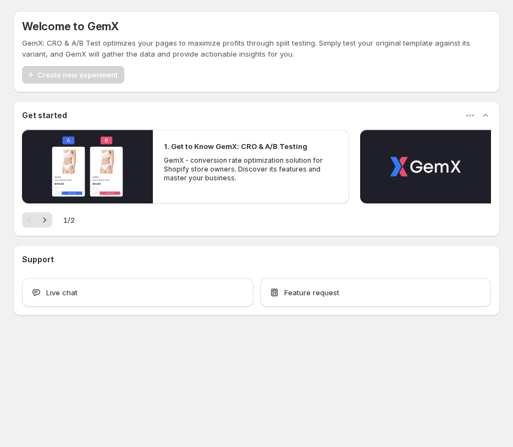 This screenshot has height=447, width=513. Describe the element at coordinates (62, 293) in the screenshot. I see `span: Live chat` at that location.